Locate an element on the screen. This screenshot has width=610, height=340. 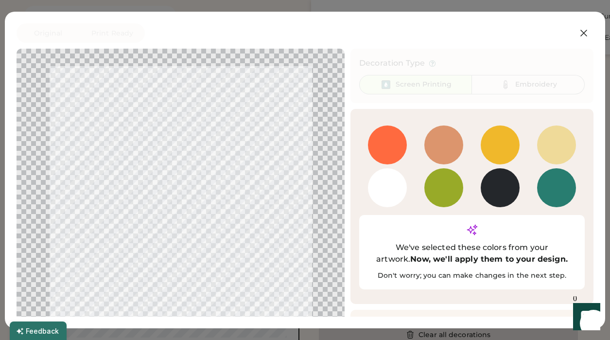
div: Embroidery is located at coordinates (536, 85).